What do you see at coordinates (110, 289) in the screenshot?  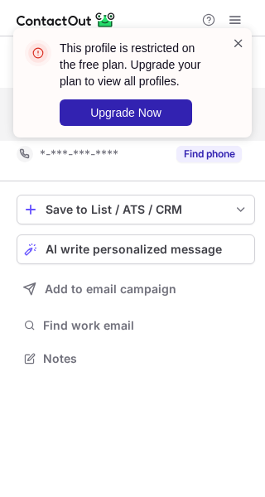 I see `span: Add to email campaign` at bounding box center [110, 289].